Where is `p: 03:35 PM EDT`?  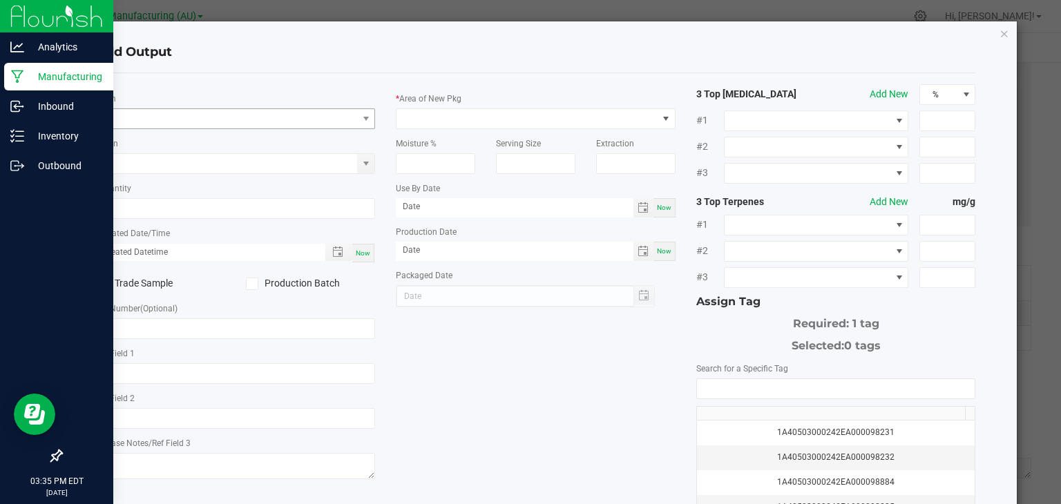 p: 03:35 PM EDT is located at coordinates (57, 482).